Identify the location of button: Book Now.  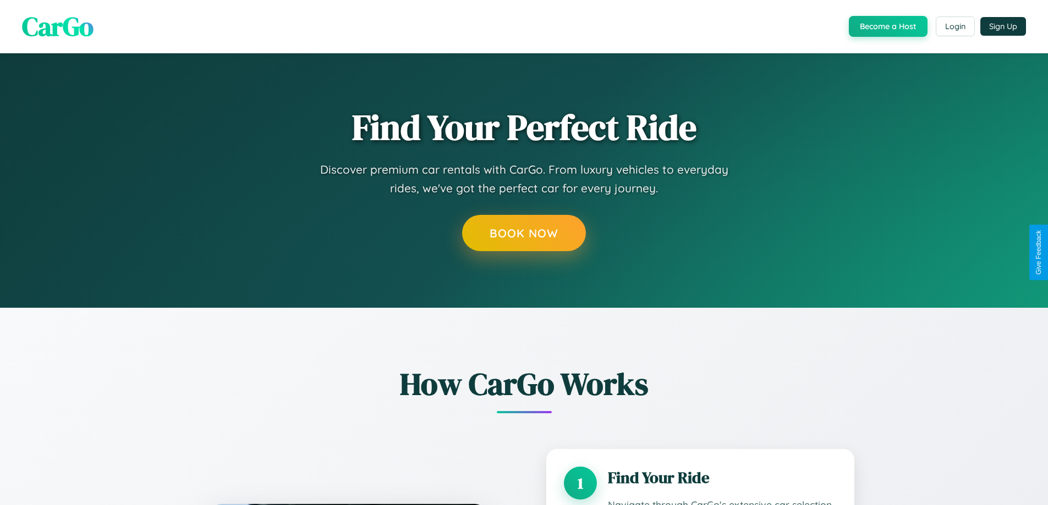
(524, 233).